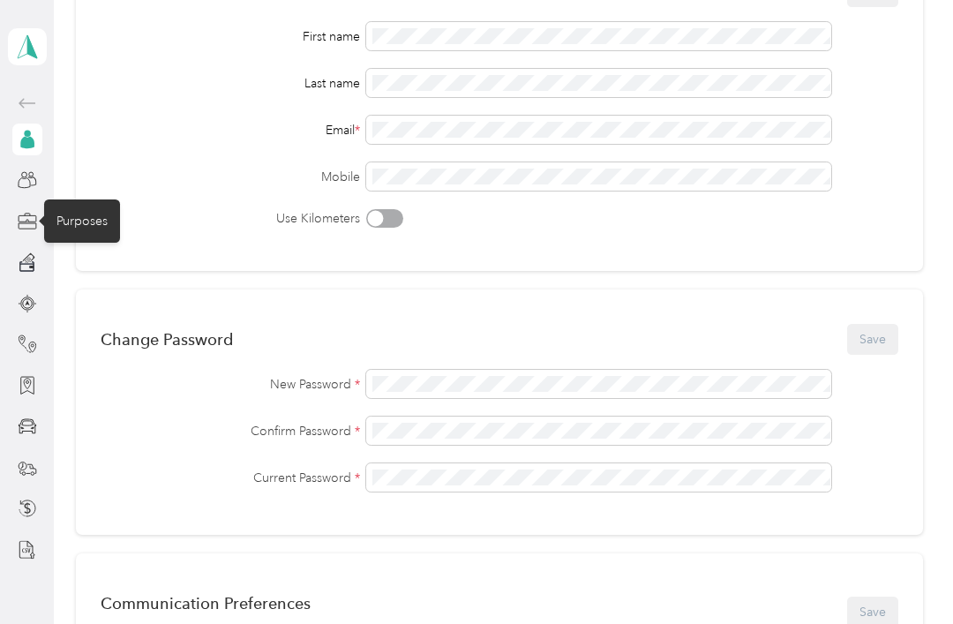 This screenshot has height=624, width=953. Describe the element at coordinates (230, 218) in the screenshot. I see `label: Use Kilometers` at that location.